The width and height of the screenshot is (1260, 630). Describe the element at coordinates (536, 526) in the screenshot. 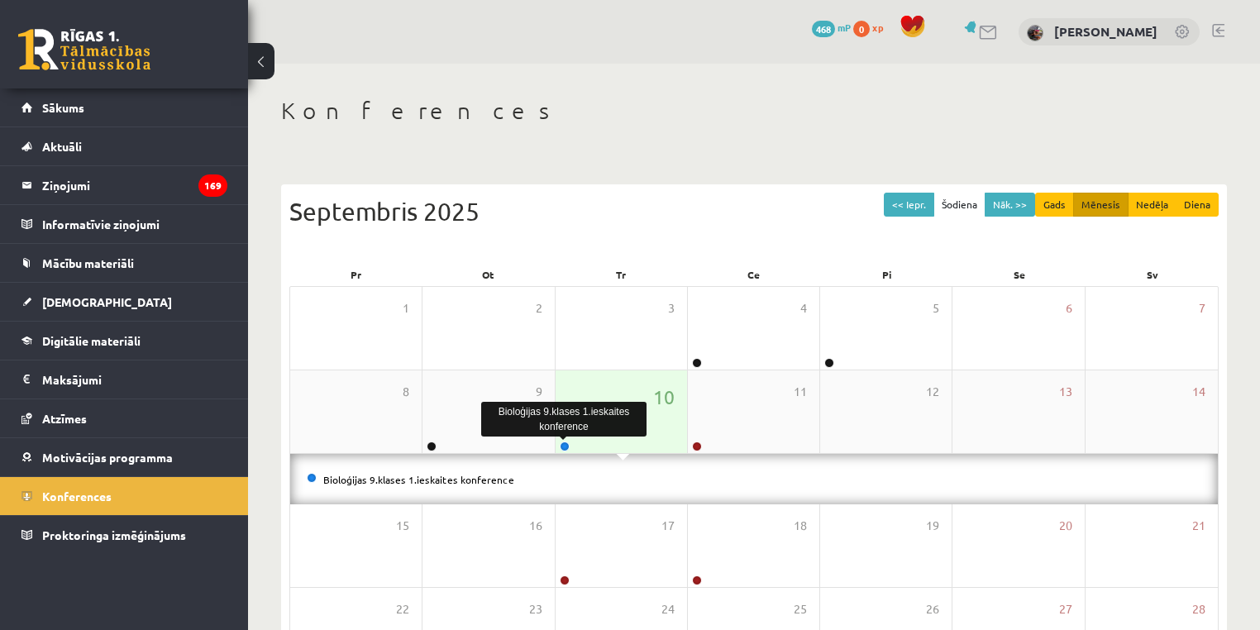

I see `span: 16` at that location.